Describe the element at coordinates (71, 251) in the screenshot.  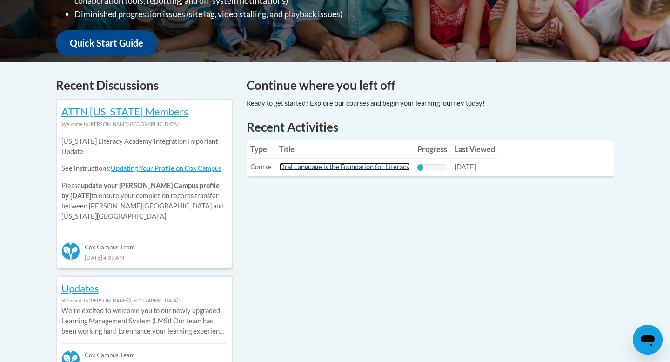
I see `img: Cox Campus Team` at that location.